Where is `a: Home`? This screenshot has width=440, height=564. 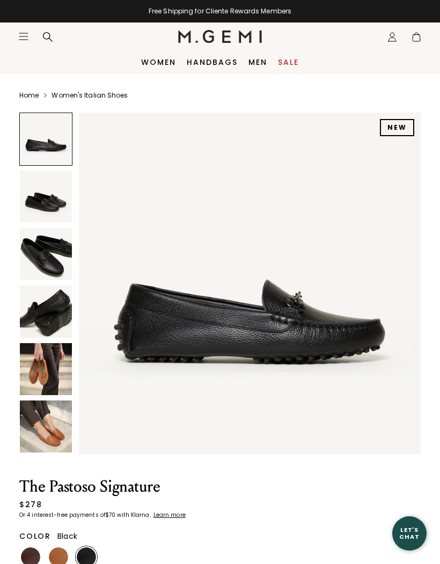 a: Home is located at coordinates (29, 95).